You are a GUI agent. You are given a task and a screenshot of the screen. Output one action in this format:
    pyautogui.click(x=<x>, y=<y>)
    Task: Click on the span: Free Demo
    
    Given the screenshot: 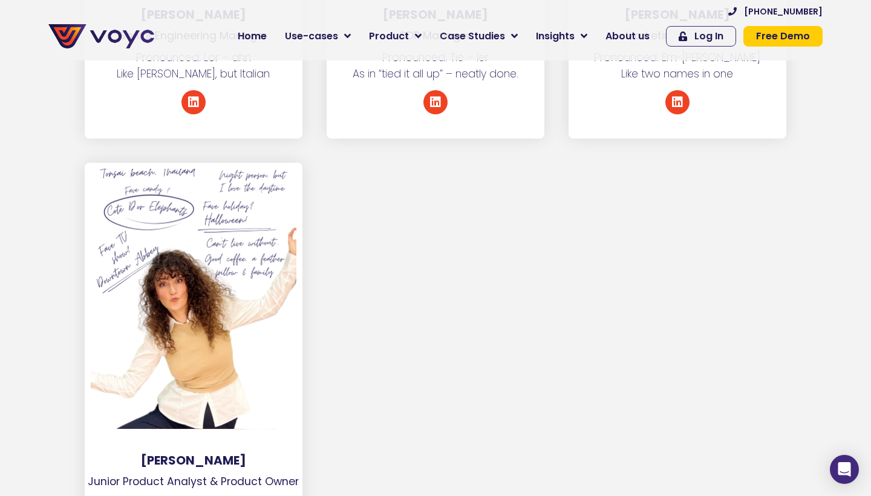 What is the action you would take?
    pyautogui.click(x=783, y=36)
    